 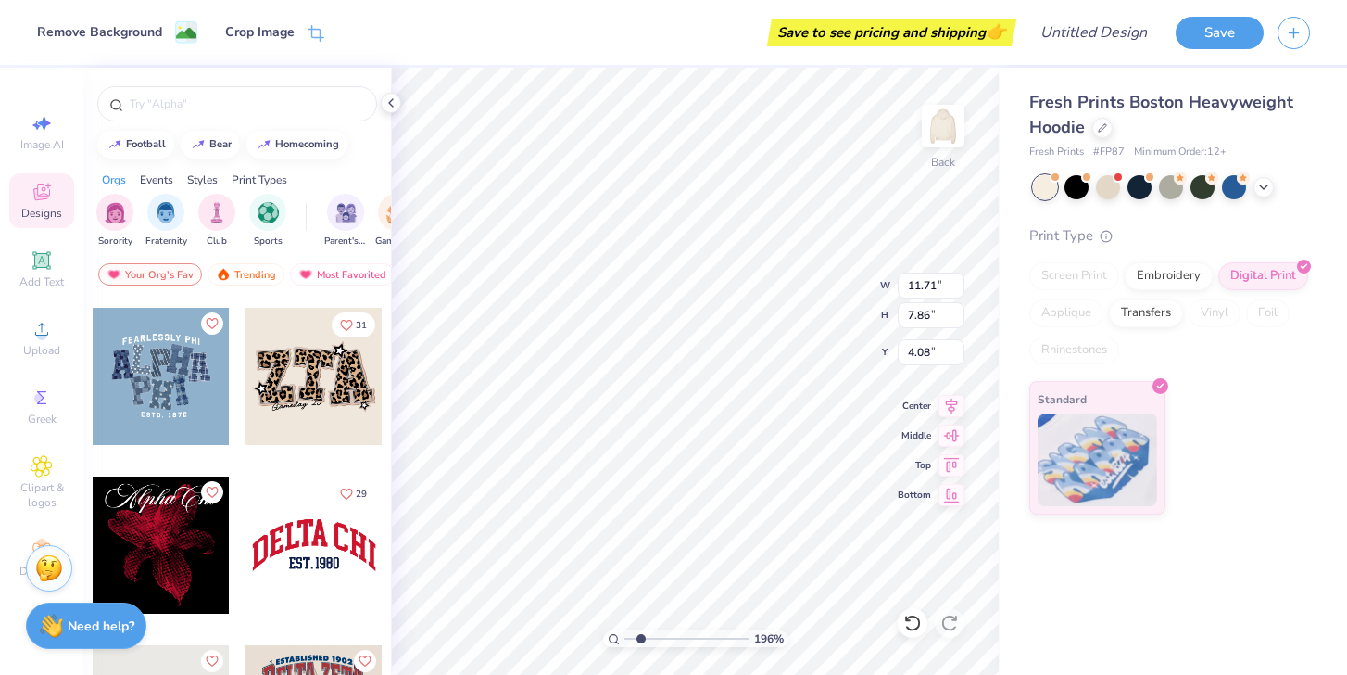 I want to click on img: Back, so click(x=943, y=126).